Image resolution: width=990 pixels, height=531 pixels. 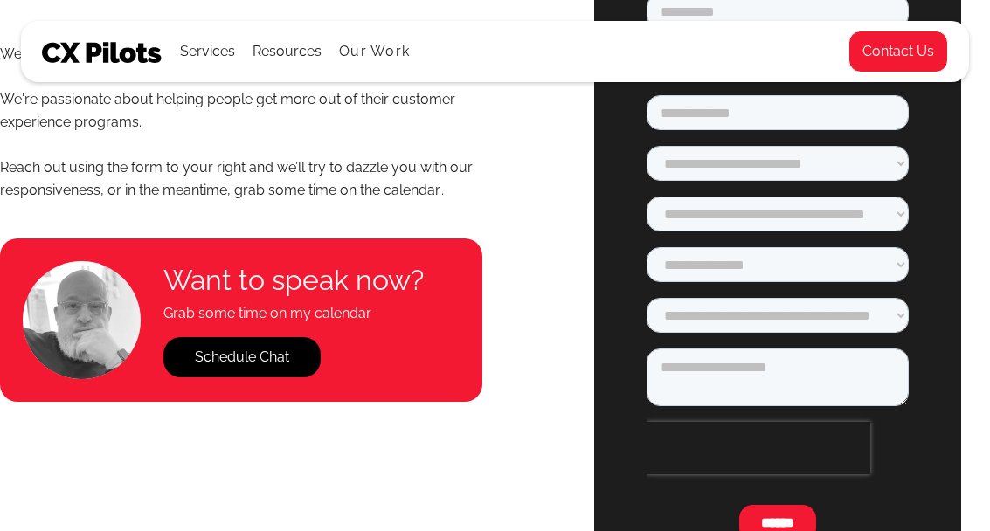 What do you see at coordinates (294, 280) in the screenshot?
I see `h4: Want to speak now?` at bounding box center [294, 280].